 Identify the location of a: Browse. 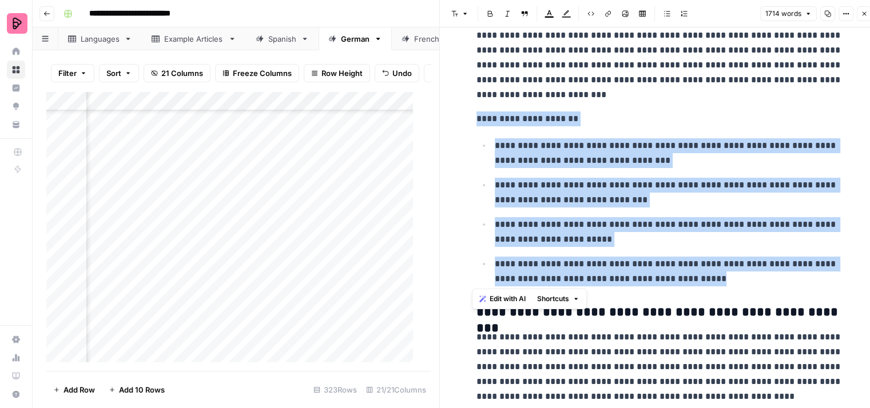
(16, 70).